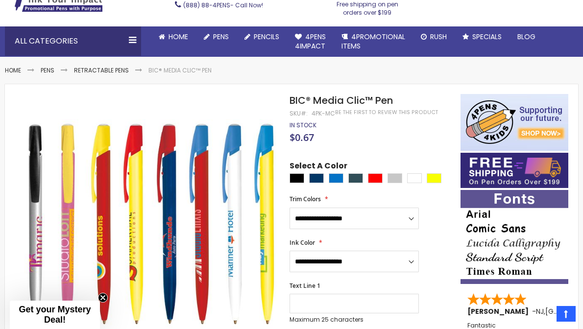  Describe the element at coordinates (267, 37) in the screenshot. I see `span: Pencils` at that location.